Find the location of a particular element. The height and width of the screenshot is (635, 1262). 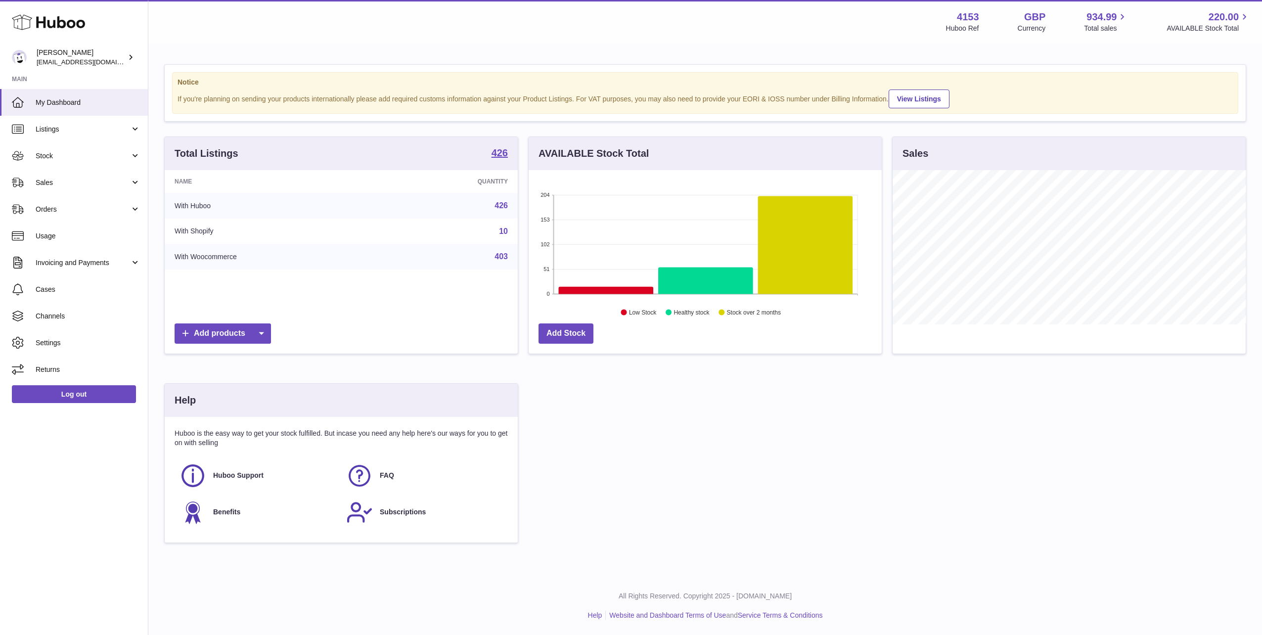

span: Channels is located at coordinates (88, 316).